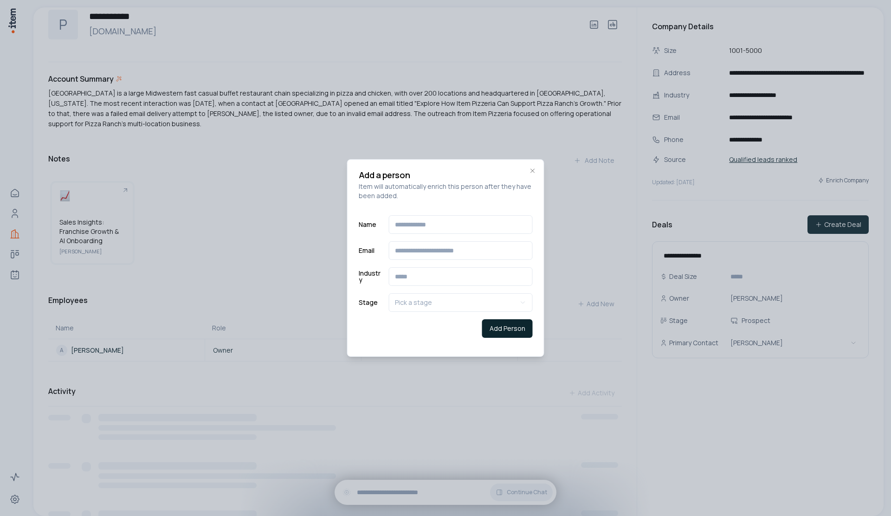  Describe the element at coordinates (445, 191) in the screenshot. I see `p: Item will automatically enrich this person after they have been added.` at that location.